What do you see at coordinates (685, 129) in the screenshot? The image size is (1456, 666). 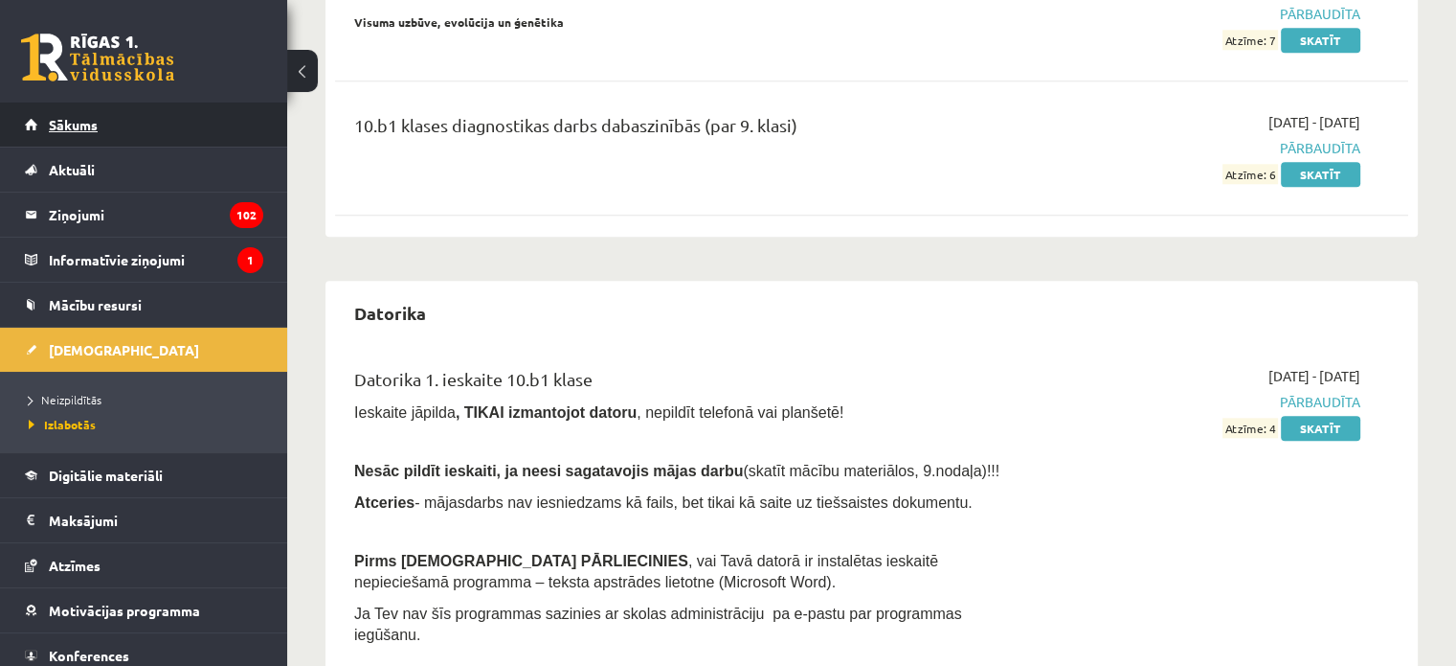 I see `div: 10.b1 klases diagnostikas darbs dabaszinībās (par 9. klasi)` at bounding box center [685, 129].